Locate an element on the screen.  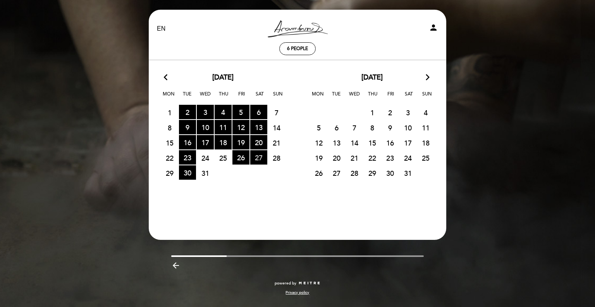
button: person is located at coordinates (434, 29).